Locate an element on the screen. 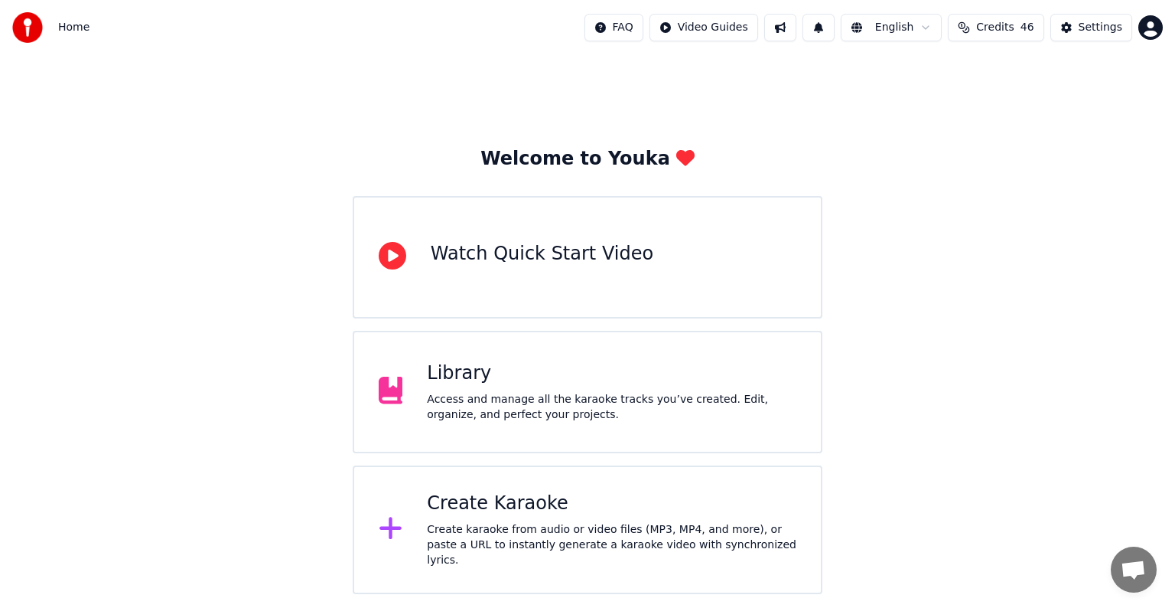  div: Open chat is located at coordinates (1134, 569).